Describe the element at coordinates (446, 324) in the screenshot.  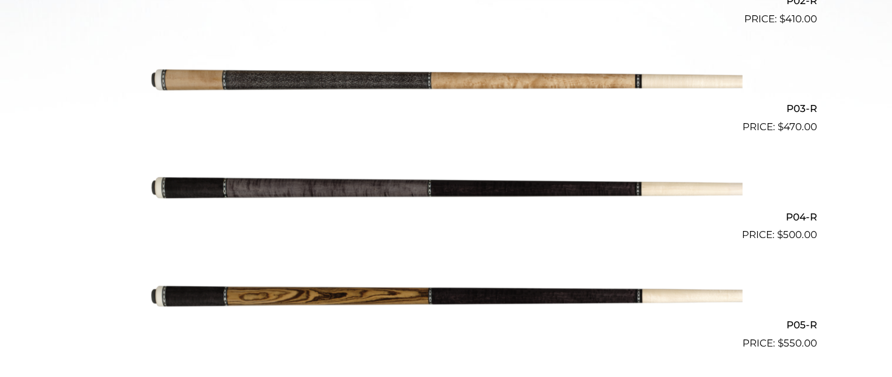
I see `h2: P05-R` at that location.